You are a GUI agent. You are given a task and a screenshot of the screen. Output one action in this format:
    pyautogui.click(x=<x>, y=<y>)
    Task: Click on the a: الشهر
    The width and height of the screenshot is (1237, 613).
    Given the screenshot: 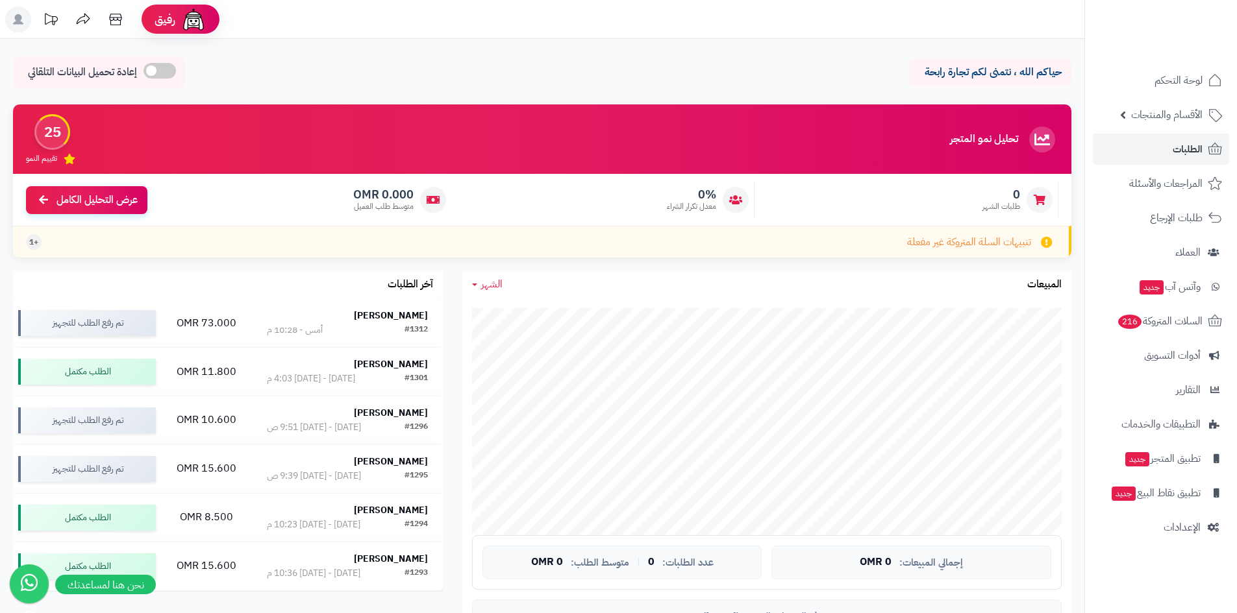 What is the action you would take?
    pyautogui.click(x=487, y=284)
    